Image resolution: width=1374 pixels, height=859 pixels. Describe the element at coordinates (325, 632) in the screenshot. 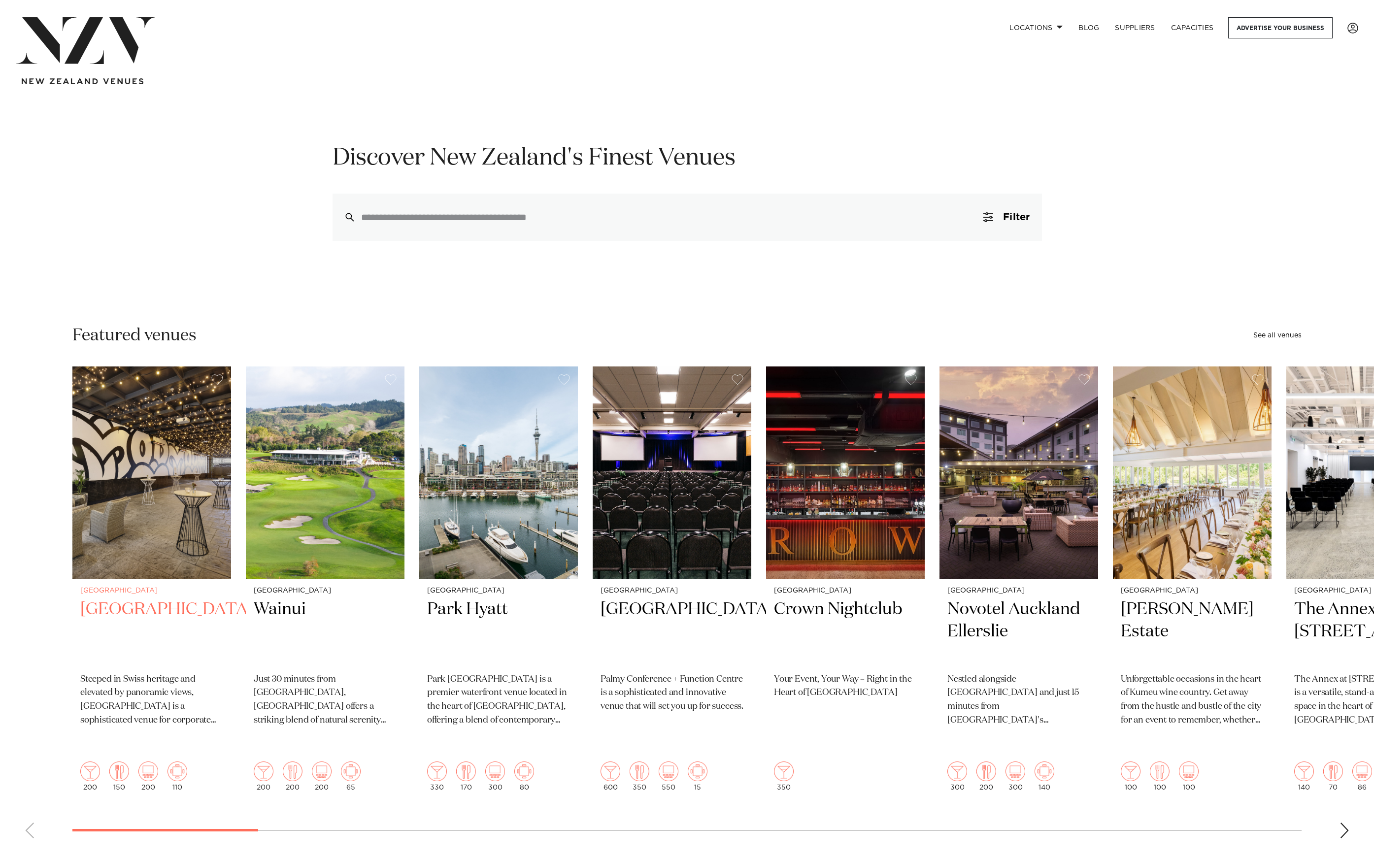

I see `h2: Wainui` at that location.